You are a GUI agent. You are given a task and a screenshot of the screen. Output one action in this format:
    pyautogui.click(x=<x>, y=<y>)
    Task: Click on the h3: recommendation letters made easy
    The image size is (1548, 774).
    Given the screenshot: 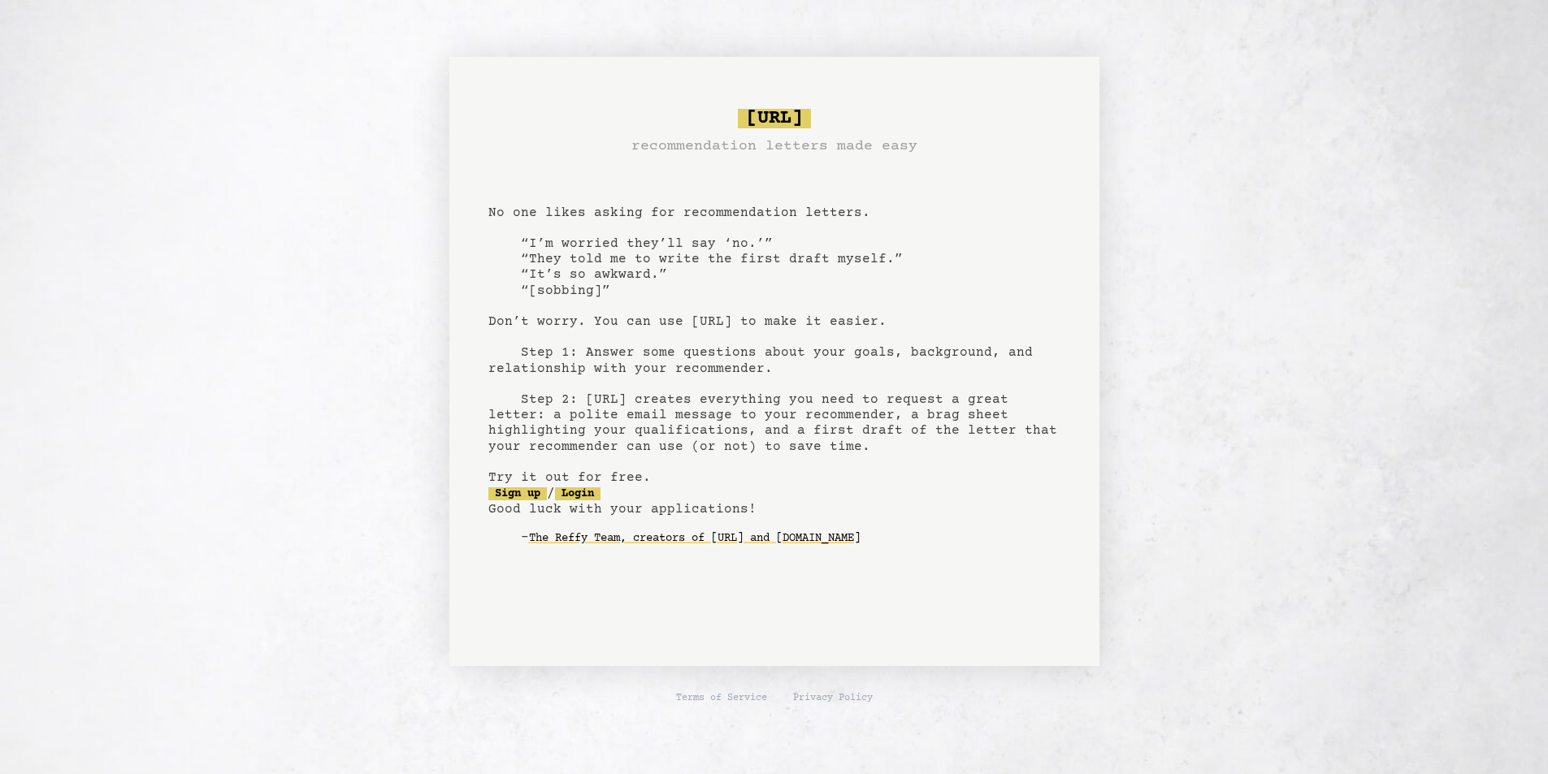 What is the action you would take?
    pyautogui.click(x=774, y=146)
    